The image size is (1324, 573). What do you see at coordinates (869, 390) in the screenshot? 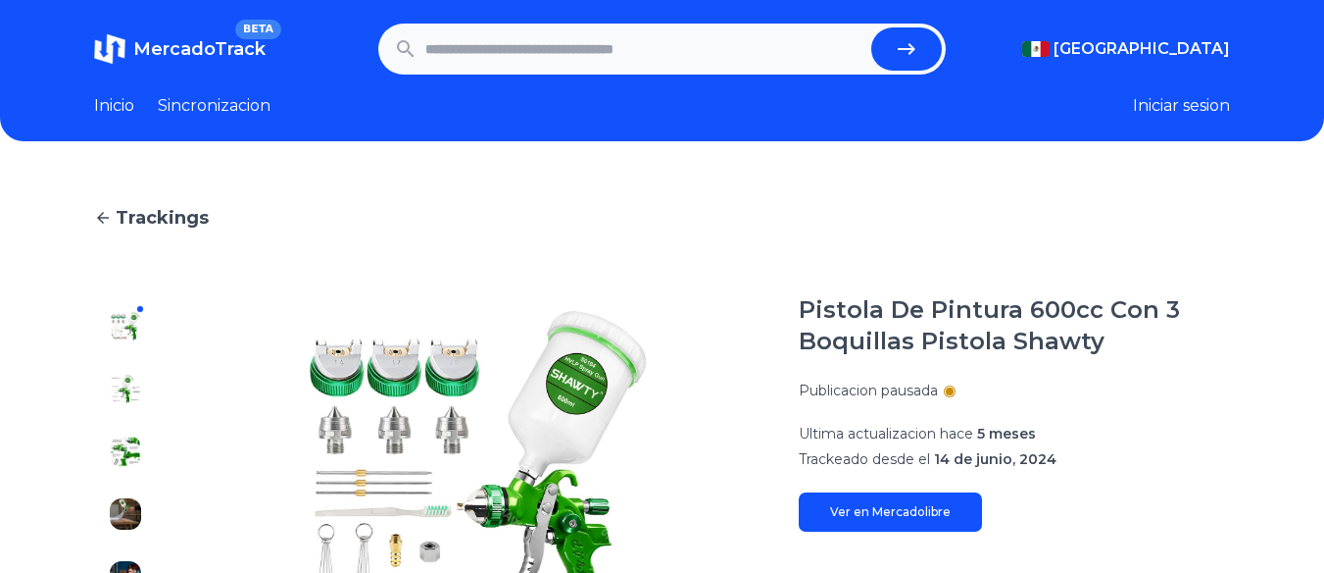
I see `p: Publicacion pausada` at bounding box center [869, 390].